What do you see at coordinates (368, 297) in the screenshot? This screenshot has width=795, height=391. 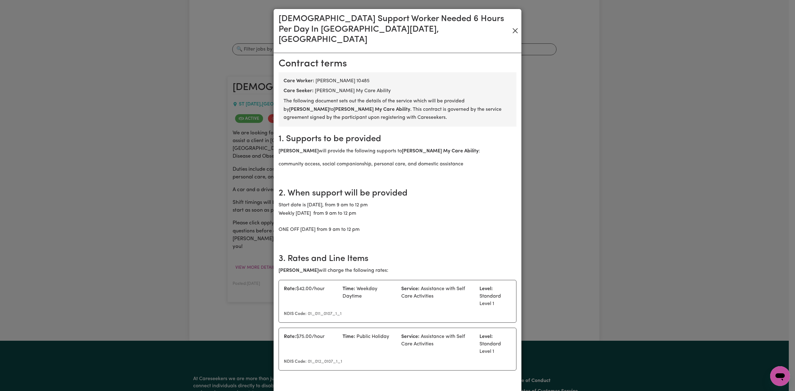 I see `div: Weekday Daytime` at bounding box center [368, 297].